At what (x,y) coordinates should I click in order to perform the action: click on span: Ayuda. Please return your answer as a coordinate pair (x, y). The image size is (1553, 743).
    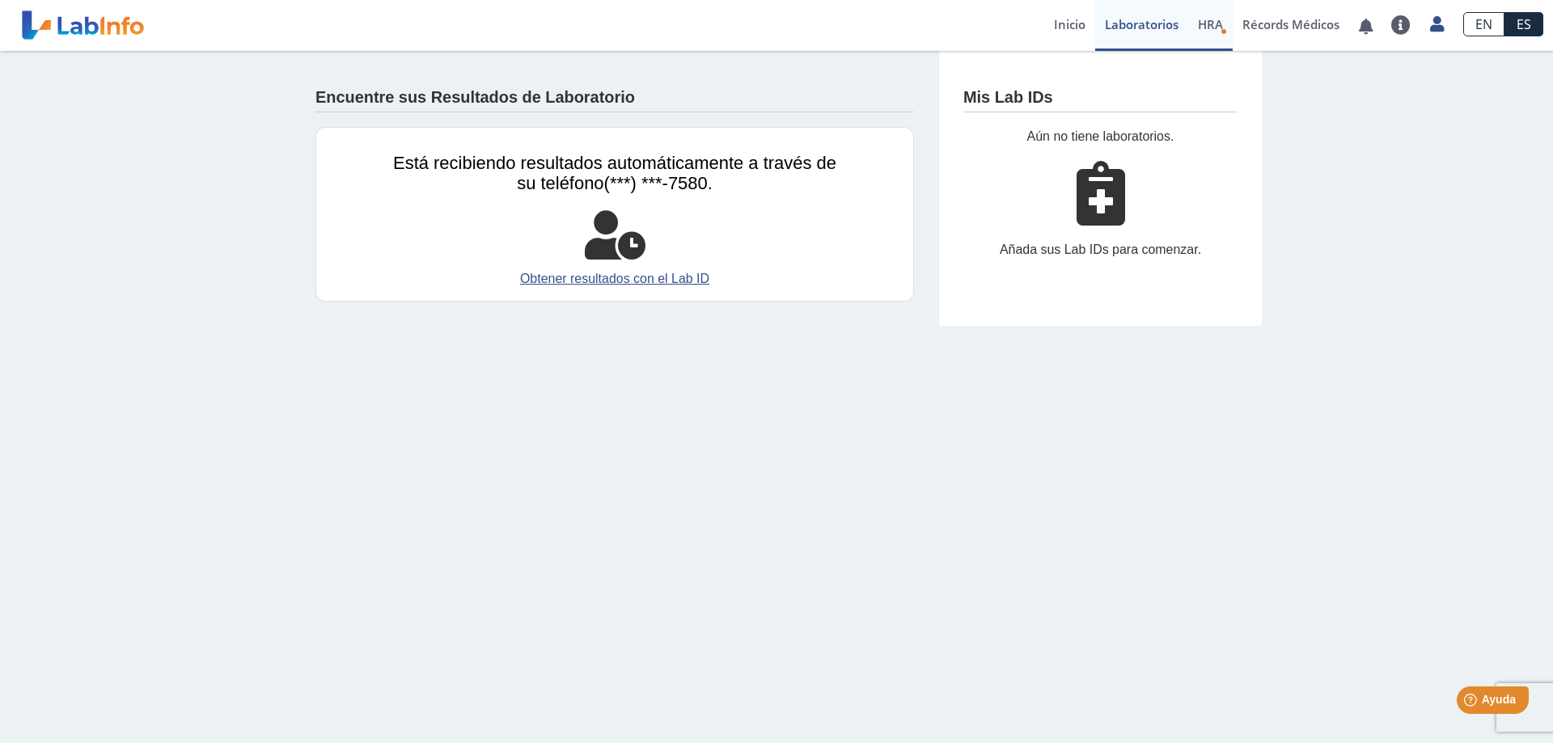
    Looking at the image, I should click on (90, 19).